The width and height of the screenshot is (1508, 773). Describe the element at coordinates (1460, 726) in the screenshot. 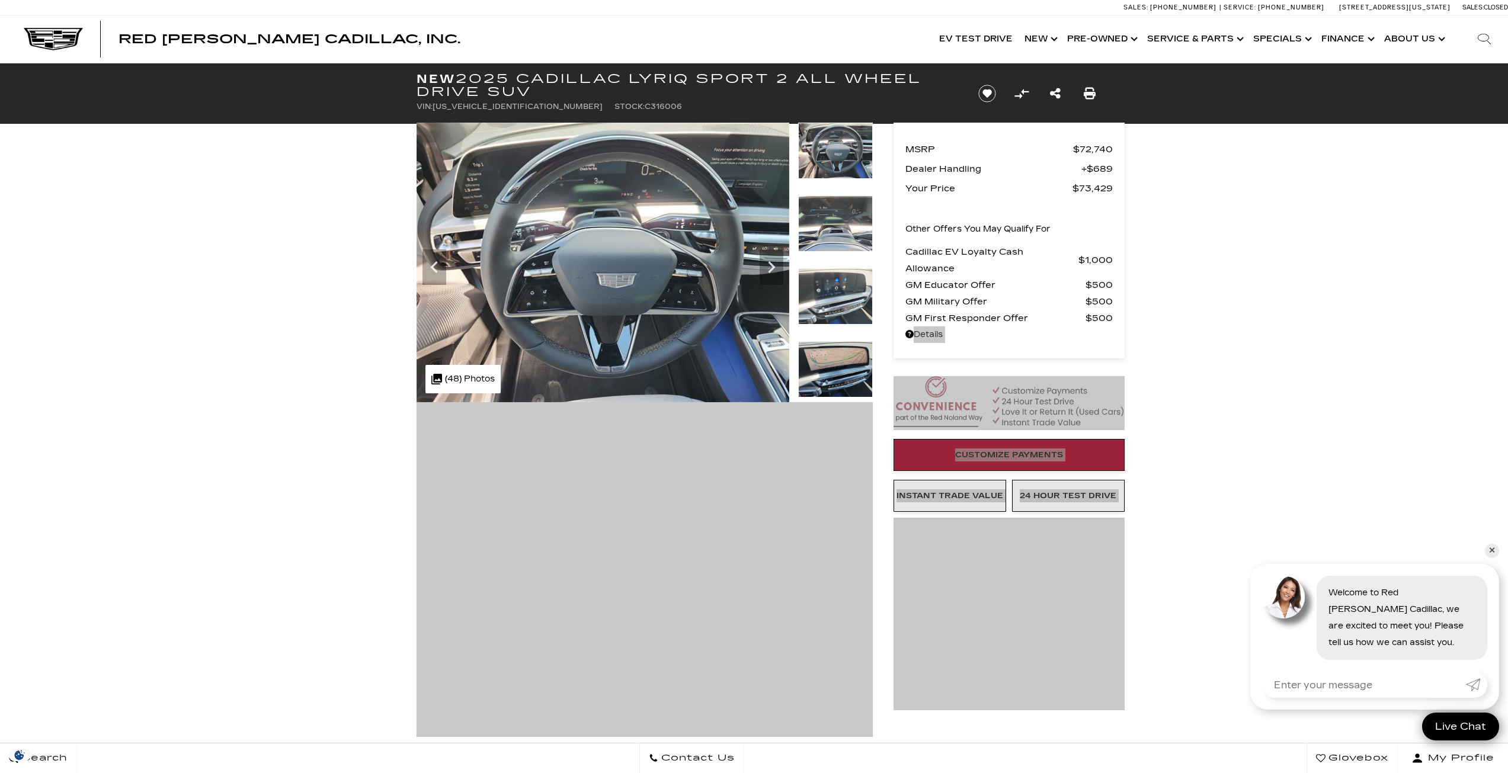

I see `a: Live Chat` at that location.